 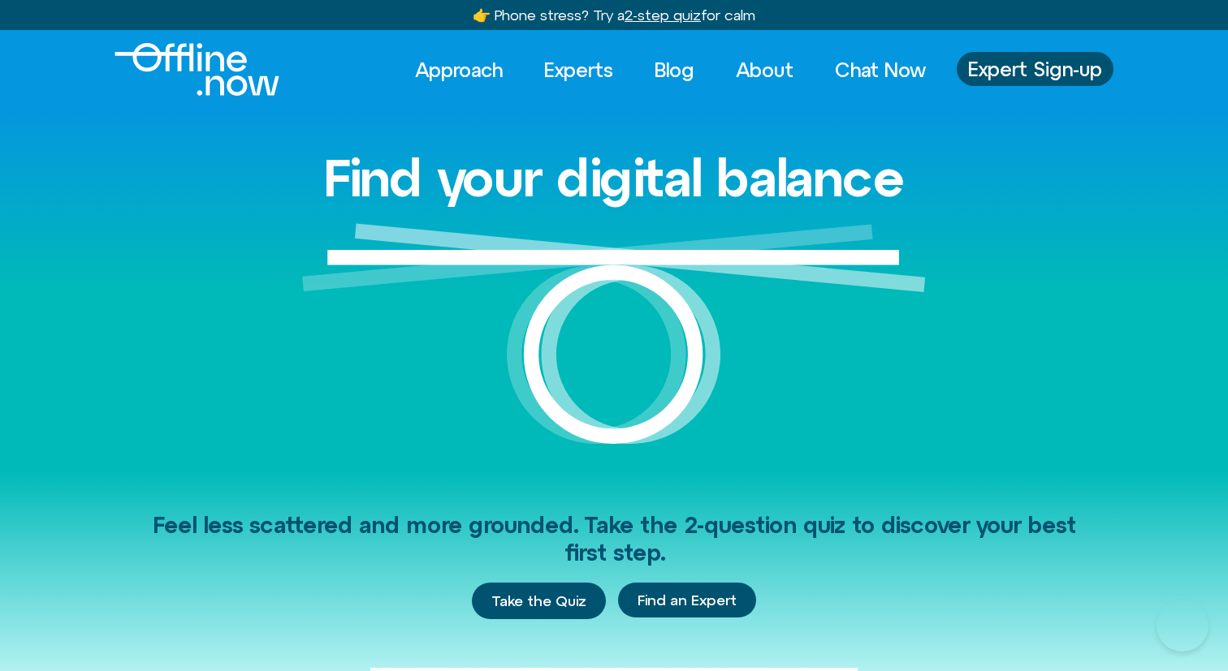 I want to click on a: Take the Quiz, so click(x=538, y=602).